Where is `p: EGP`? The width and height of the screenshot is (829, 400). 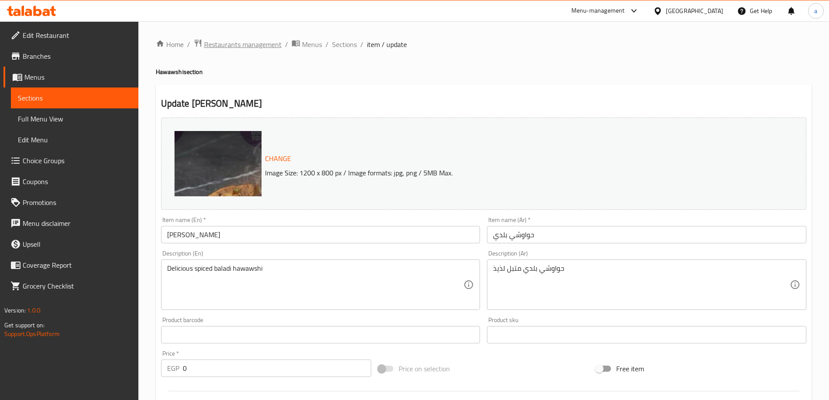 p: EGP is located at coordinates (173, 368).